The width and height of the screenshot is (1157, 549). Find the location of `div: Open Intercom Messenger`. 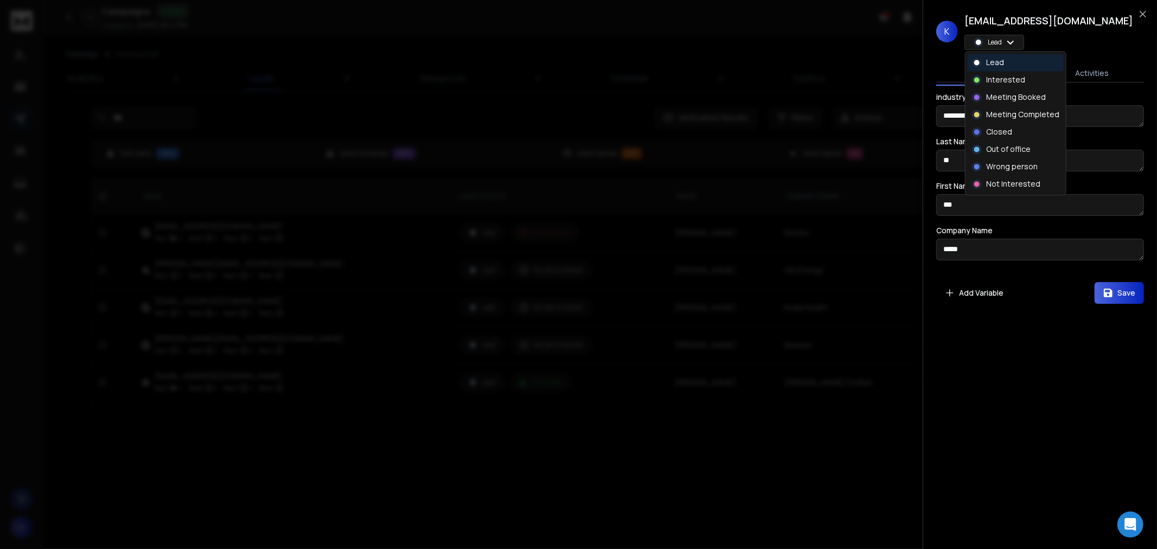

div: Open Intercom Messenger is located at coordinates (1130, 525).